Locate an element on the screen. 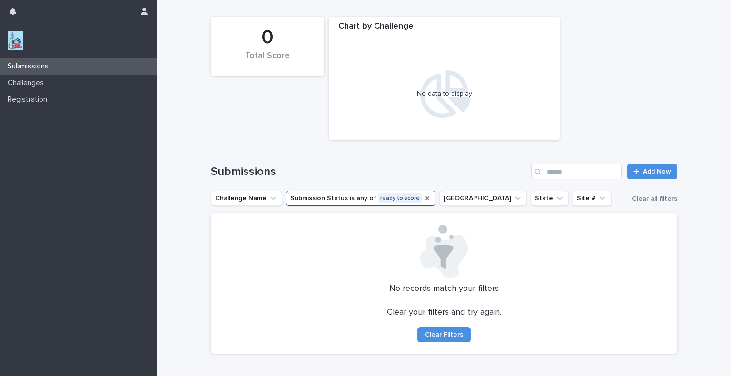 This screenshot has height=376, width=731. div: Total Score is located at coordinates (267, 61).